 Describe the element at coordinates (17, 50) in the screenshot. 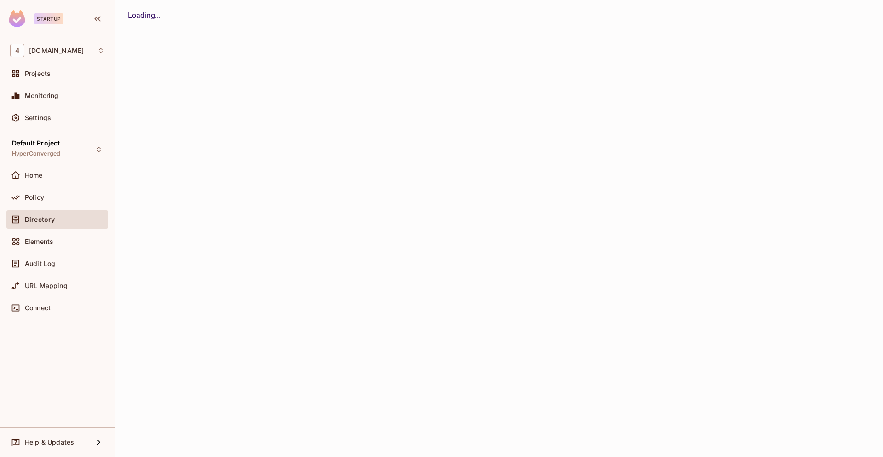

I see `span: 4` at that location.